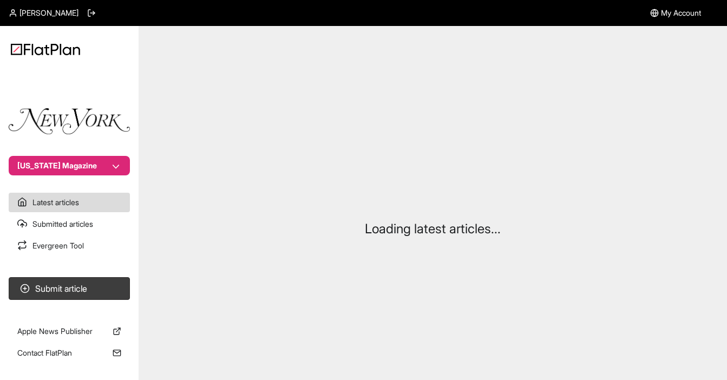 The width and height of the screenshot is (727, 380). Describe the element at coordinates (45, 49) in the screenshot. I see `img: Logo` at that location.